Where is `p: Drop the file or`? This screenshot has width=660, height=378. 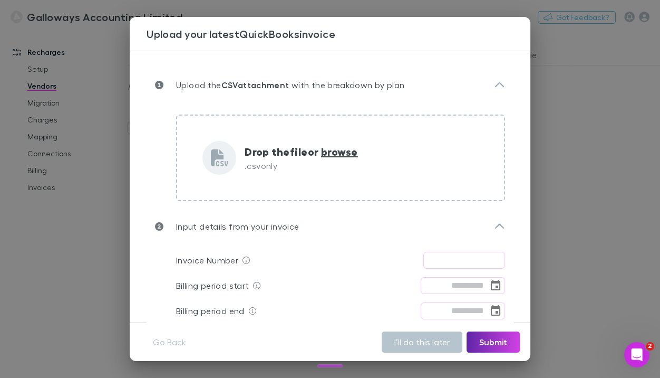
p: Drop the file or is located at coordinates (301, 151).